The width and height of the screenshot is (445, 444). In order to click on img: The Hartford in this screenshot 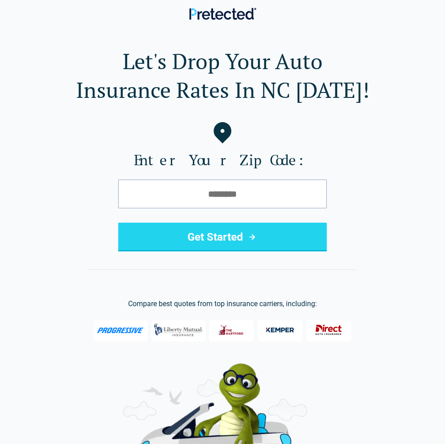, I will do `click(231, 330)`.